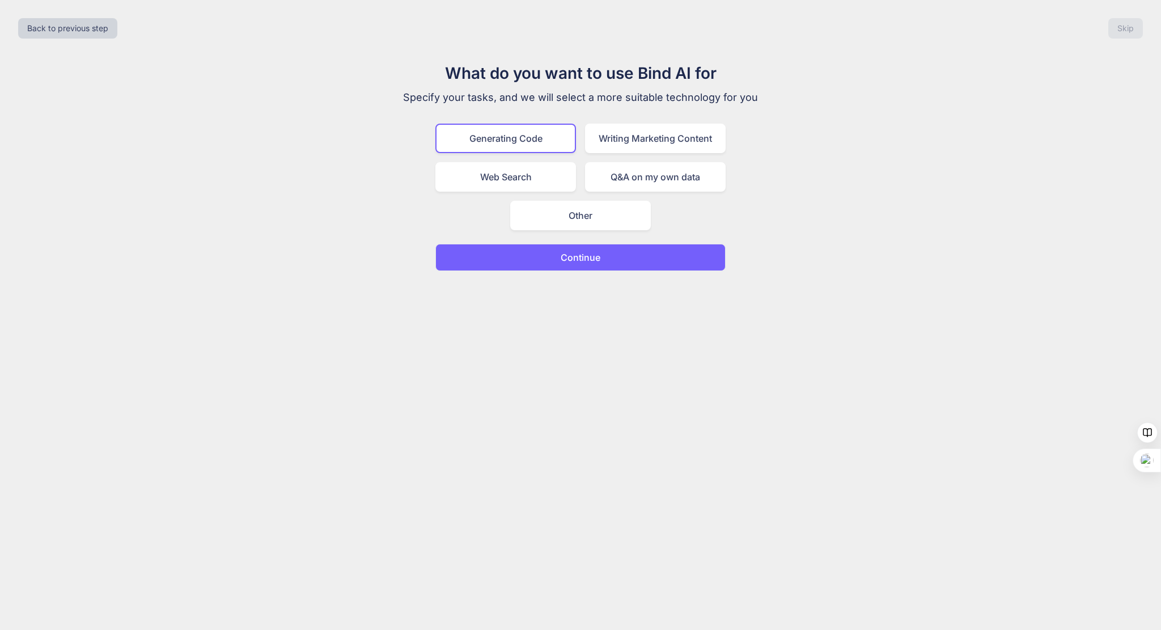 Image resolution: width=1161 pixels, height=630 pixels. I want to click on div: Q&A on my own data, so click(655, 177).